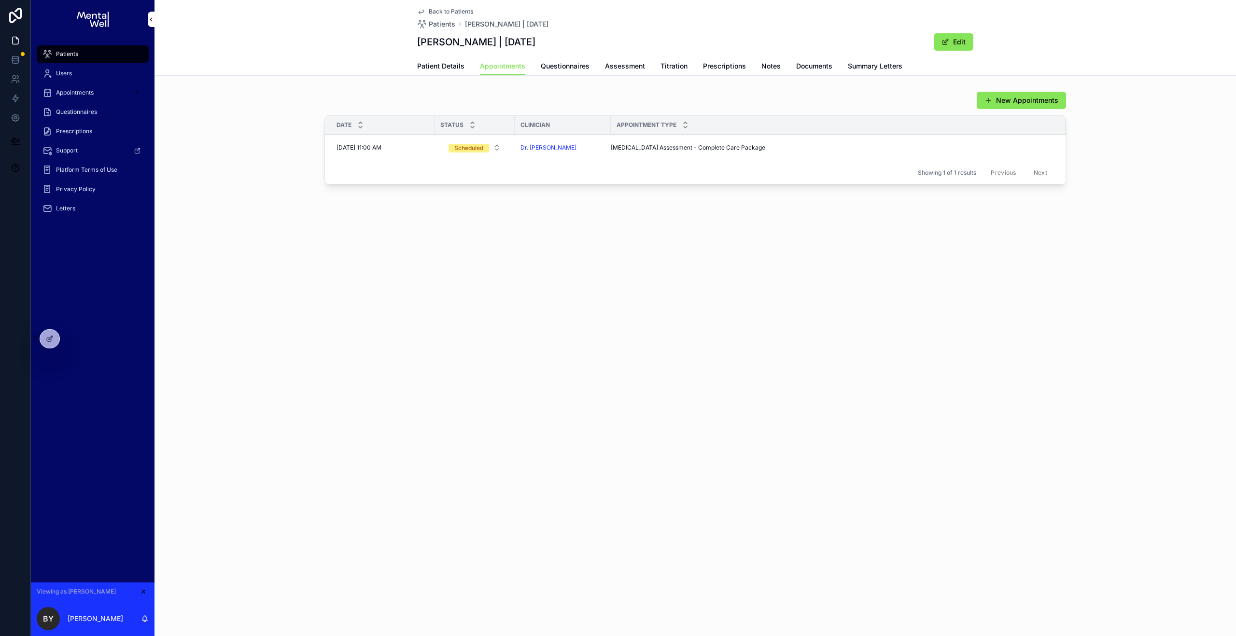  What do you see at coordinates (93, 134) in the screenshot?
I see `div: scrollable content` at bounding box center [93, 134].